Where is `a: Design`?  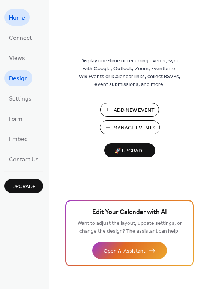
a: Design is located at coordinates (18, 78).